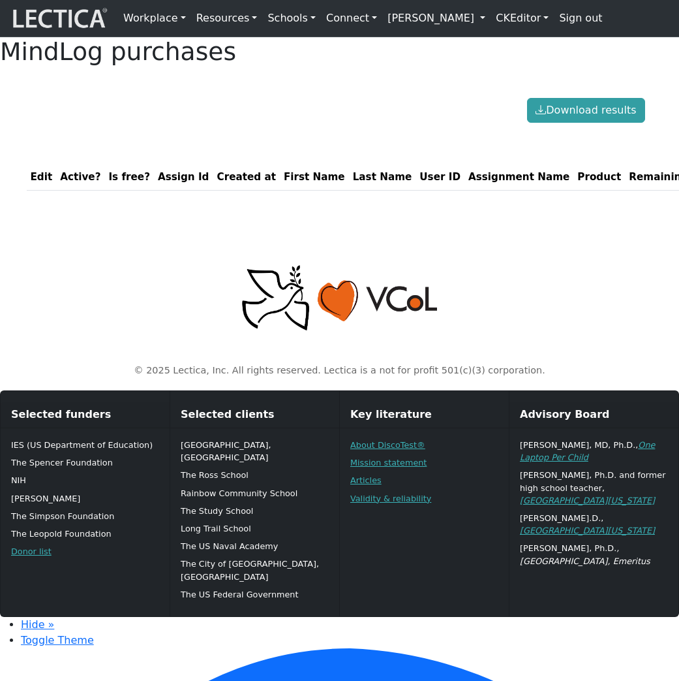 This screenshot has height=681, width=679. I want to click on a: Schools, so click(292, 18).